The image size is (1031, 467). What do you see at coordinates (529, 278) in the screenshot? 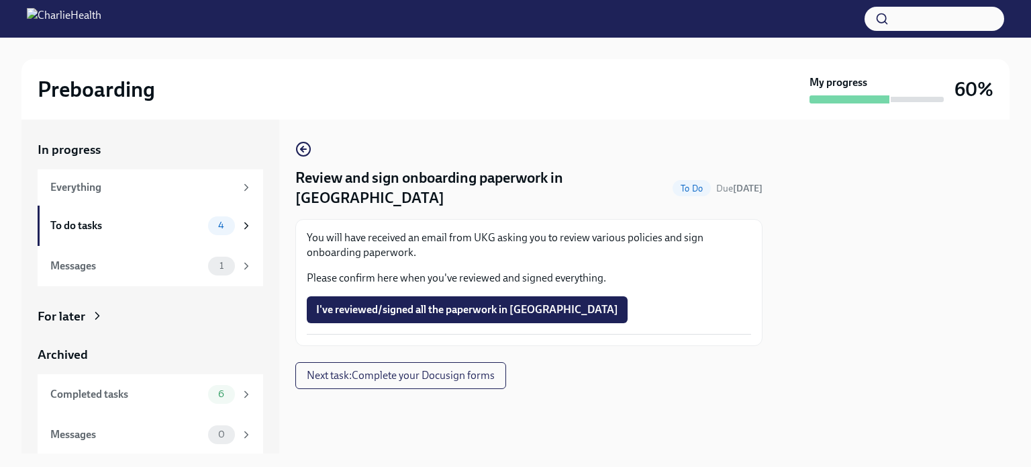
I see `p: Please confirm here when you've reviewed and signed everything.` at bounding box center [529, 278].